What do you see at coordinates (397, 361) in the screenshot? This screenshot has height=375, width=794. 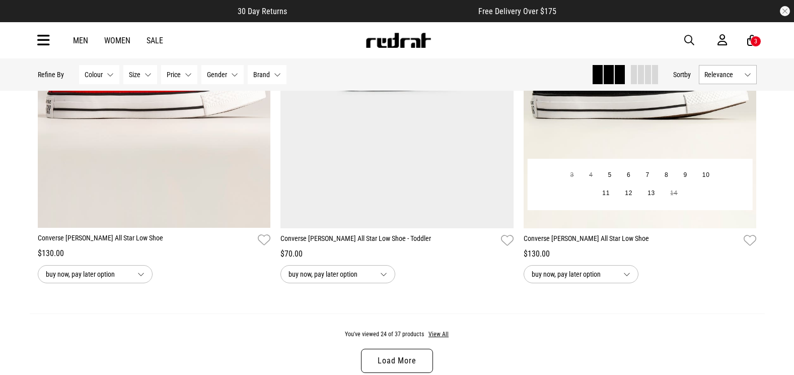 I see `a: Load More` at bounding box center [397, 361].